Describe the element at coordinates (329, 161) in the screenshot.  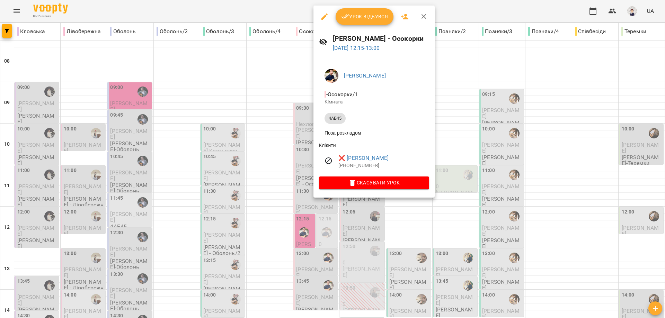
I see `svg: Візит скасовано` at that location.